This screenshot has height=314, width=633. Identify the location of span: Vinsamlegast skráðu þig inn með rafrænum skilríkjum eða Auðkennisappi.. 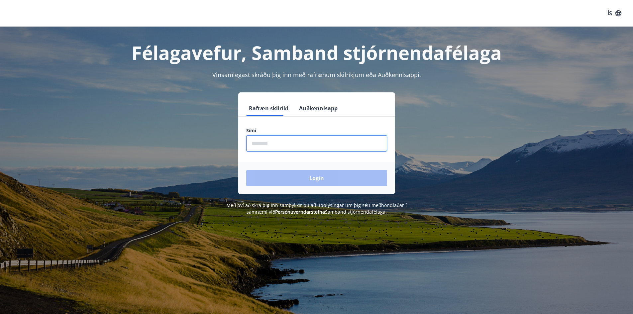
(317, 75).